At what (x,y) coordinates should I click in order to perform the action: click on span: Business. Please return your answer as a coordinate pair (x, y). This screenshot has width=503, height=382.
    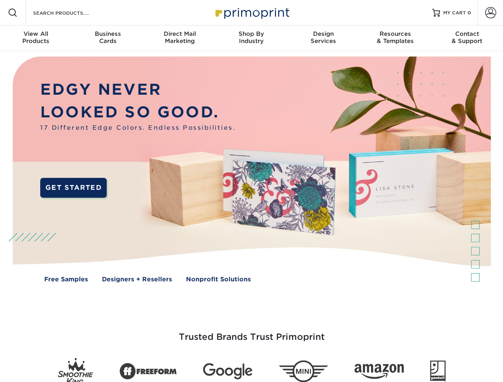
    Looking at the image, I should click on (107, 34).